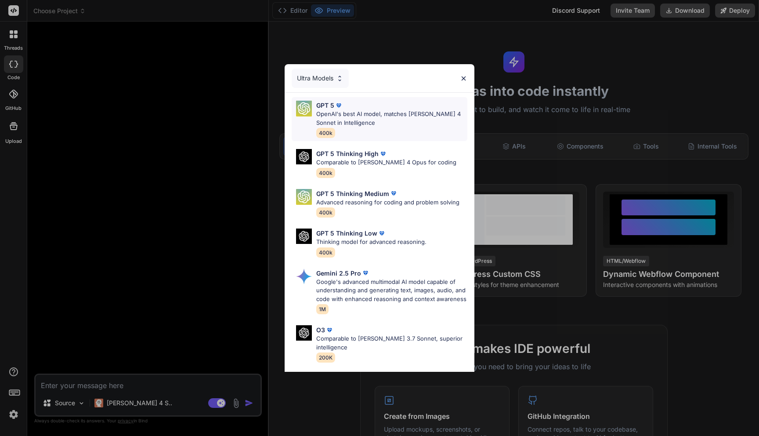 The height and width of the screenshot is (436, 759). I want to click on p: Advanced reasoning for coding and problem solving, so click(388, 202).